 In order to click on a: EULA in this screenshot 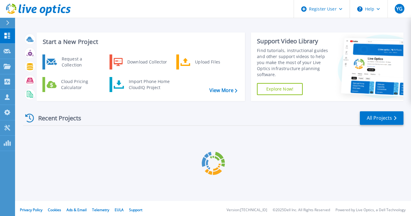, I will do `click(119, 210)`.